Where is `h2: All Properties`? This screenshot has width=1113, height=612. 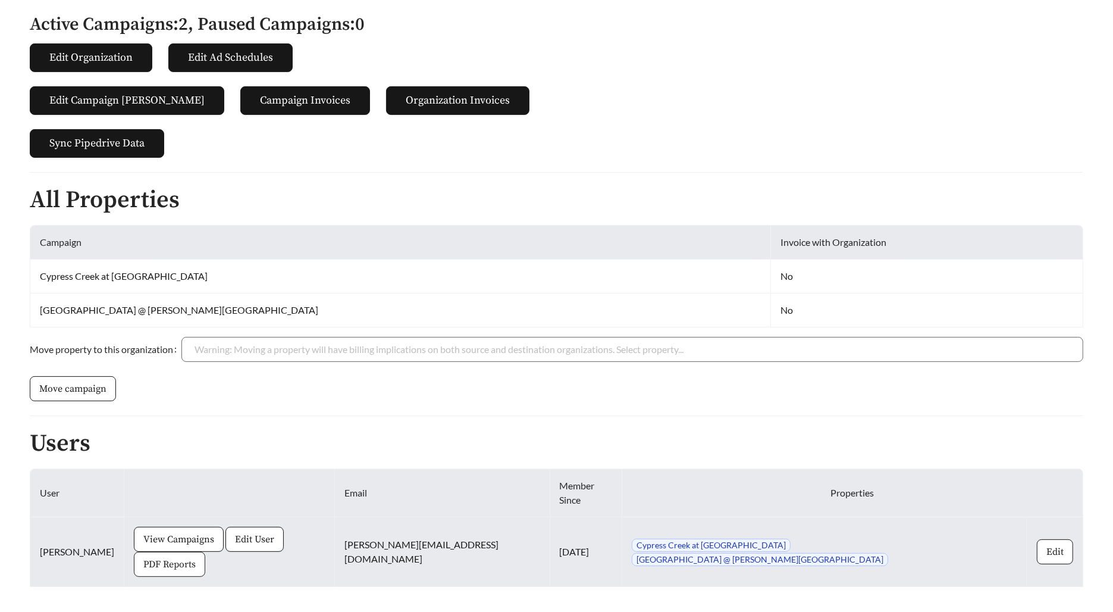
h2: All Properties is located at coordinates (556, 200).